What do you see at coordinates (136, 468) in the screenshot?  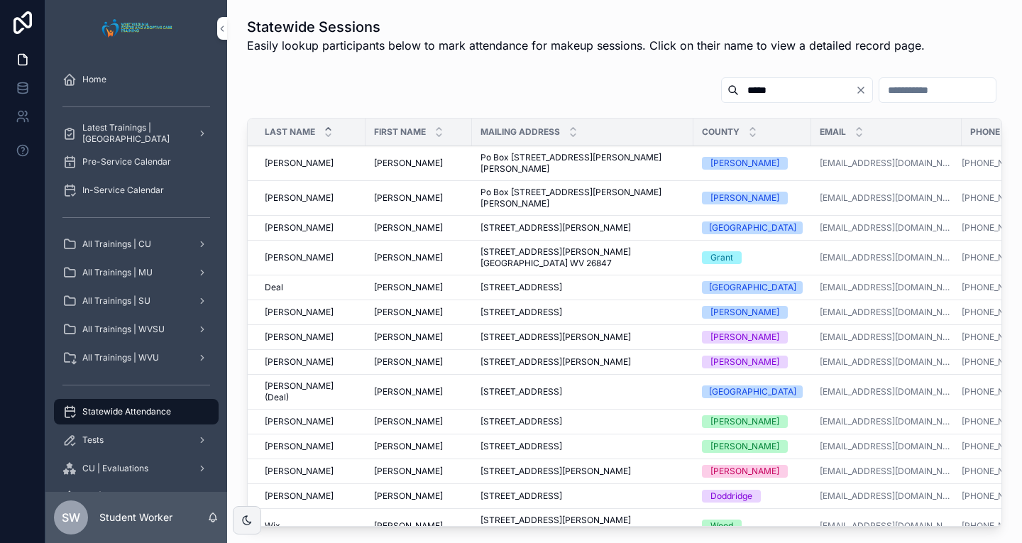 I see `a: CU | Evaluations` at bounding box center [136, 468].